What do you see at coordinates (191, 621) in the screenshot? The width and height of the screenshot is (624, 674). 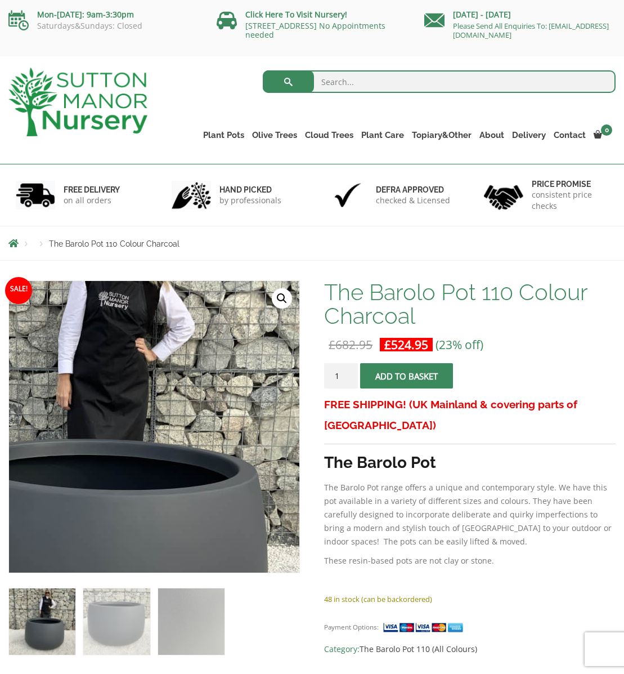 I see `img: The Barolo Pot 110 Colour Charcoal - Image 3` at bounding box center [191, 621].